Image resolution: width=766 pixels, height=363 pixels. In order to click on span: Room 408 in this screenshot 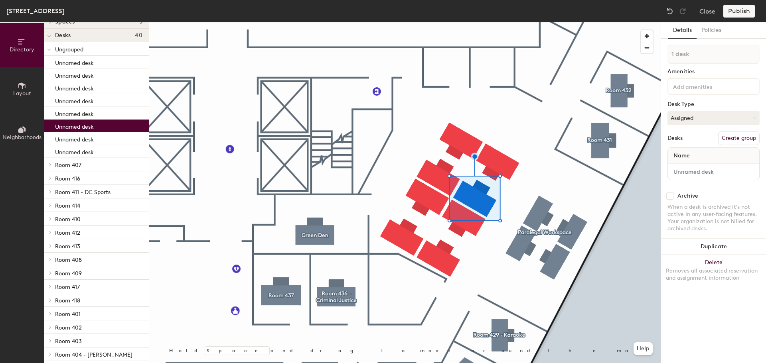, I will do `click(68, 260)`.